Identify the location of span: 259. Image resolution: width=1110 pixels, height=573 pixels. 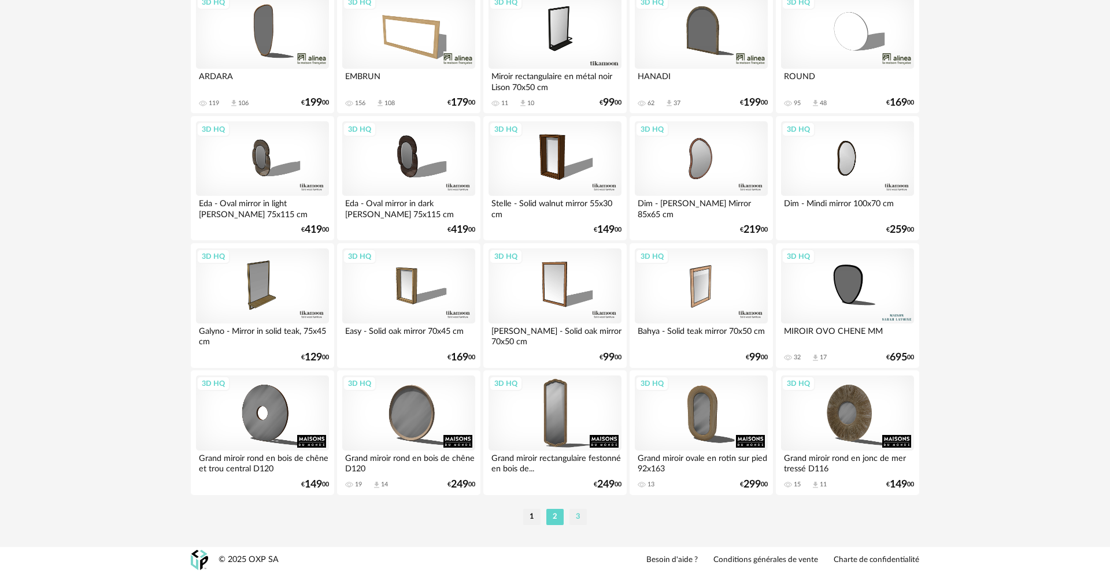
(898, 230).